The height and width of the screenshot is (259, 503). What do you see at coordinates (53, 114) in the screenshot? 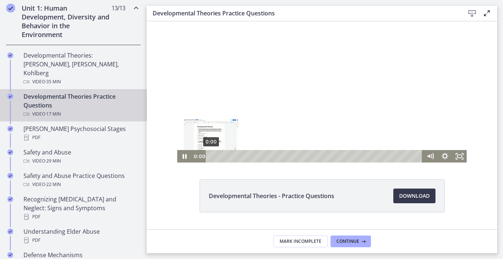
I see `span: · 17 min` at bounding box center [53, 114].